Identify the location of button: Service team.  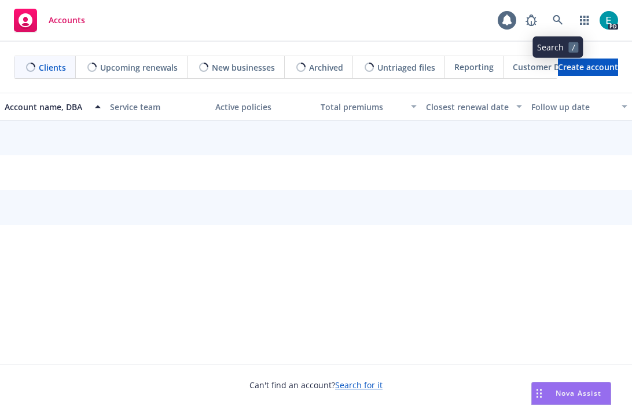
(158, 107).